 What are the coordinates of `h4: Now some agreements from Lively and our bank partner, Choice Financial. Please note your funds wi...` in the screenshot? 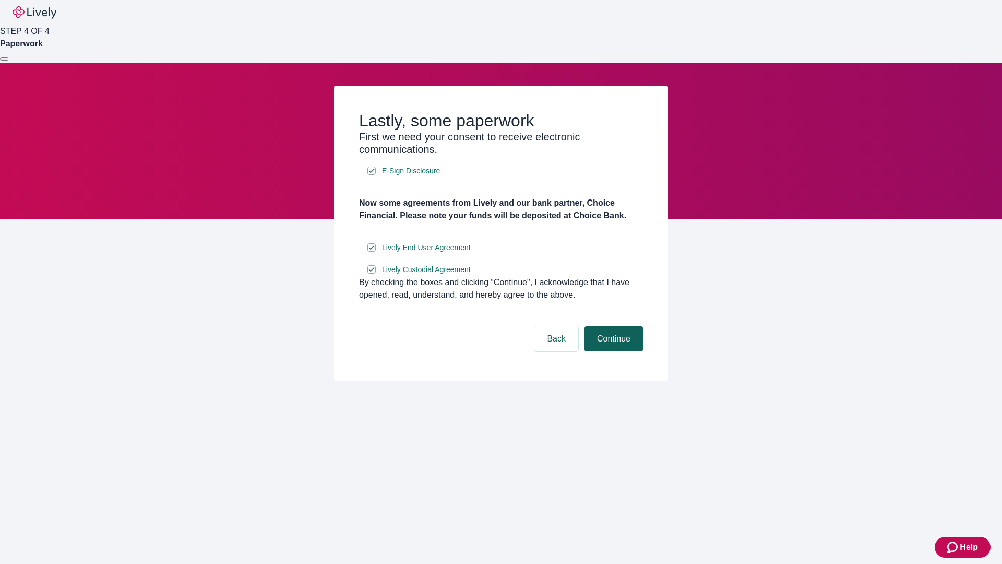 It's located at (501, 209).